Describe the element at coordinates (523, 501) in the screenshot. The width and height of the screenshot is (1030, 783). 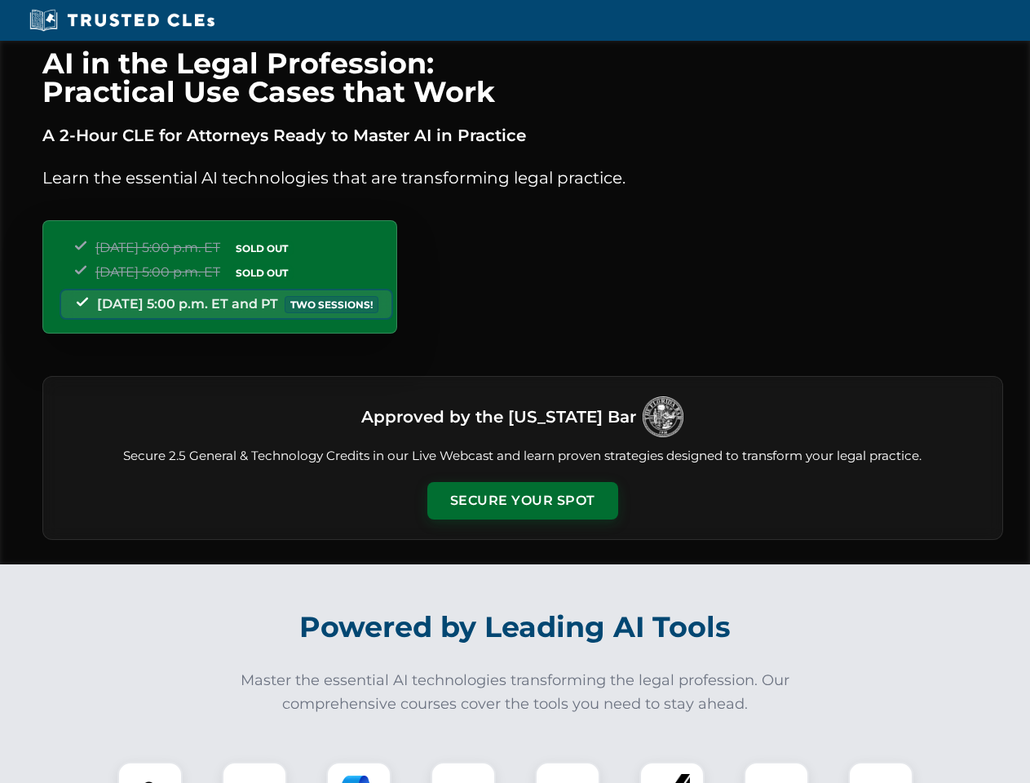
I see `button: Secure Your Spot` at that location.